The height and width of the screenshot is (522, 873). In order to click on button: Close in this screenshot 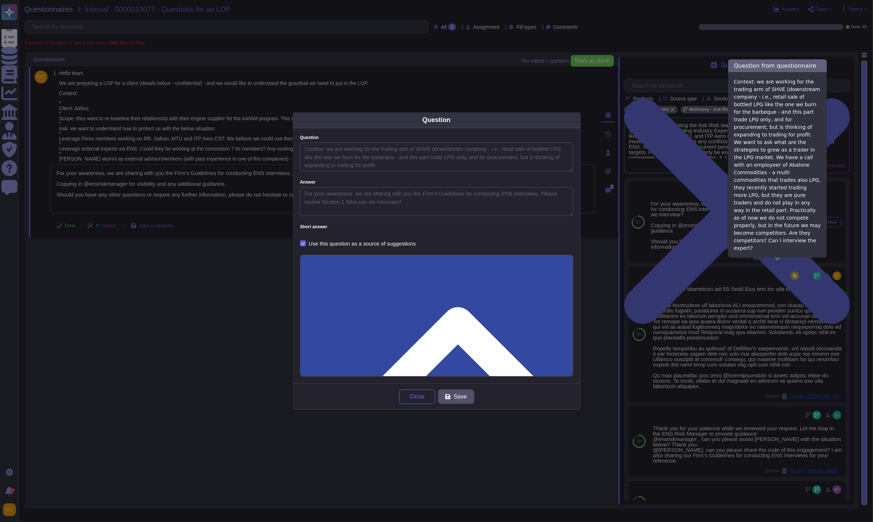, I will do `click(417, 397)`.